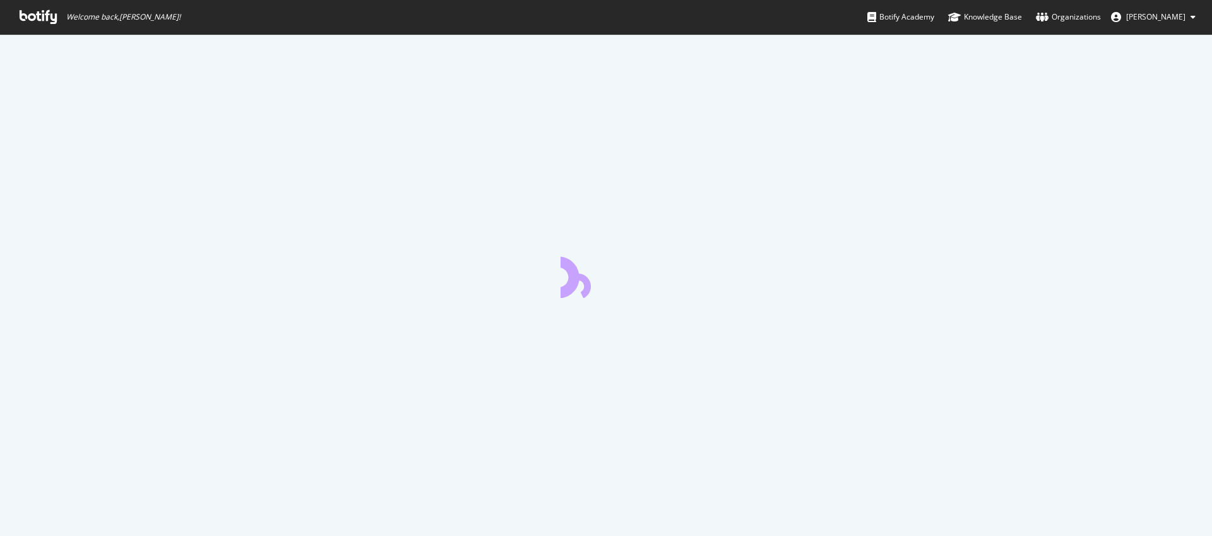  I want to click on div: animation, so click(606, 275).